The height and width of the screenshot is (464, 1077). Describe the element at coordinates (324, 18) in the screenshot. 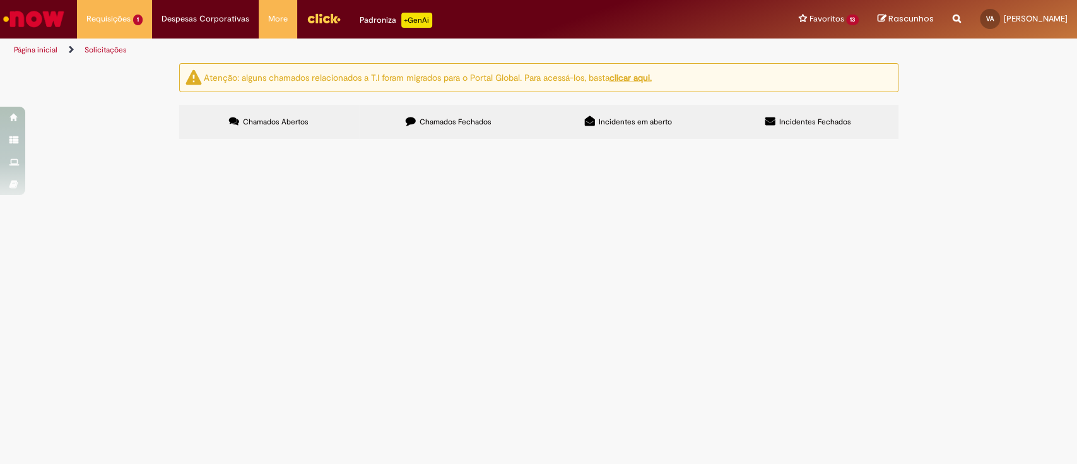

I see `img: click_logo_yellow_360x200.png` at that location.